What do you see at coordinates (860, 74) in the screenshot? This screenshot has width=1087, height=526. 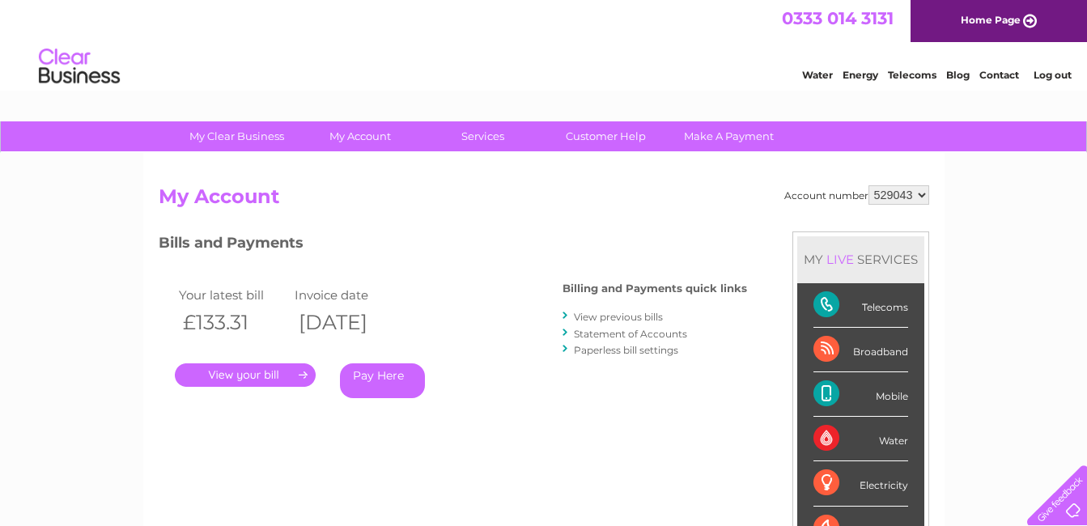 I see `a: Energy` at bounding box center [860, 74].